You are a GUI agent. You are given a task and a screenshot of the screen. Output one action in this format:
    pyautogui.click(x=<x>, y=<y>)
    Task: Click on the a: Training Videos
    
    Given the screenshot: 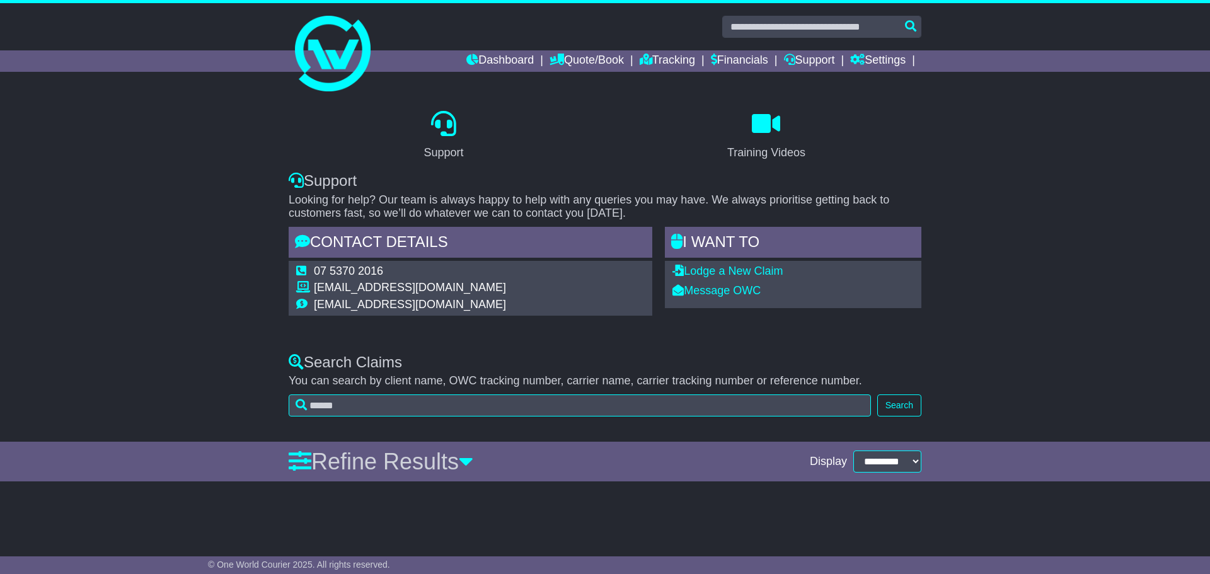 What is the action you would take?
    pyautogui.click(x=767, y=136)
    